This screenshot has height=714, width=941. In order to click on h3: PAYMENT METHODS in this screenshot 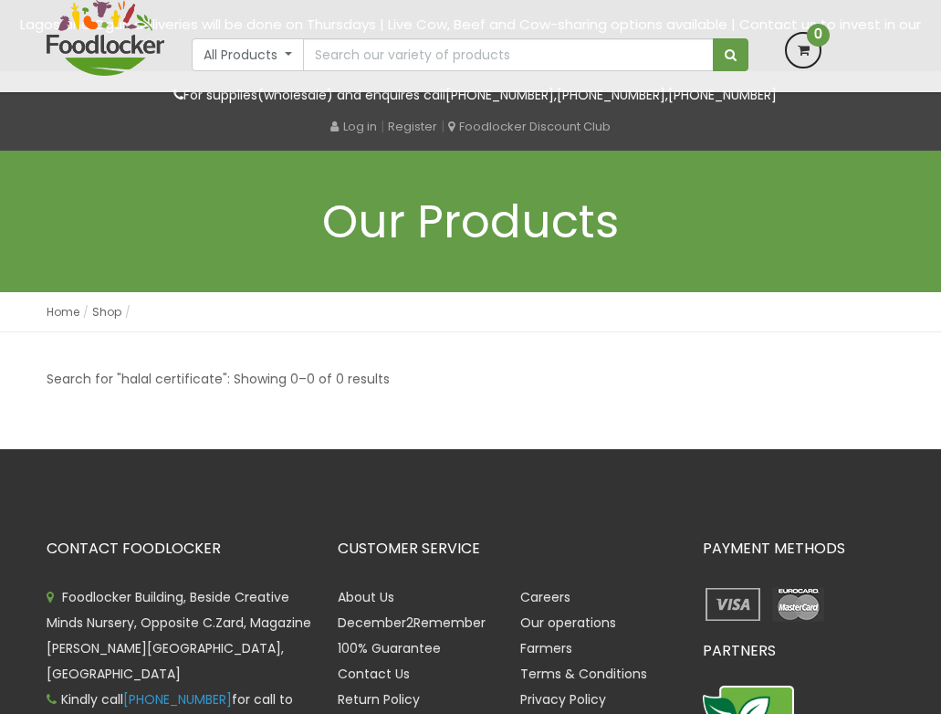, I will do `click(799, 549)`.